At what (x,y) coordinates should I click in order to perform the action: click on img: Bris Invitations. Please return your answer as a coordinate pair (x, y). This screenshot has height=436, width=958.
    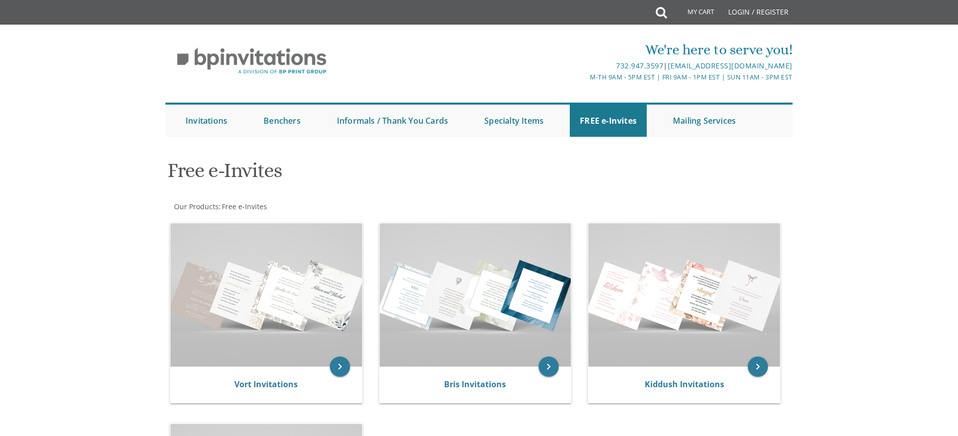
    Looking at the image, I should click on (475, 295).